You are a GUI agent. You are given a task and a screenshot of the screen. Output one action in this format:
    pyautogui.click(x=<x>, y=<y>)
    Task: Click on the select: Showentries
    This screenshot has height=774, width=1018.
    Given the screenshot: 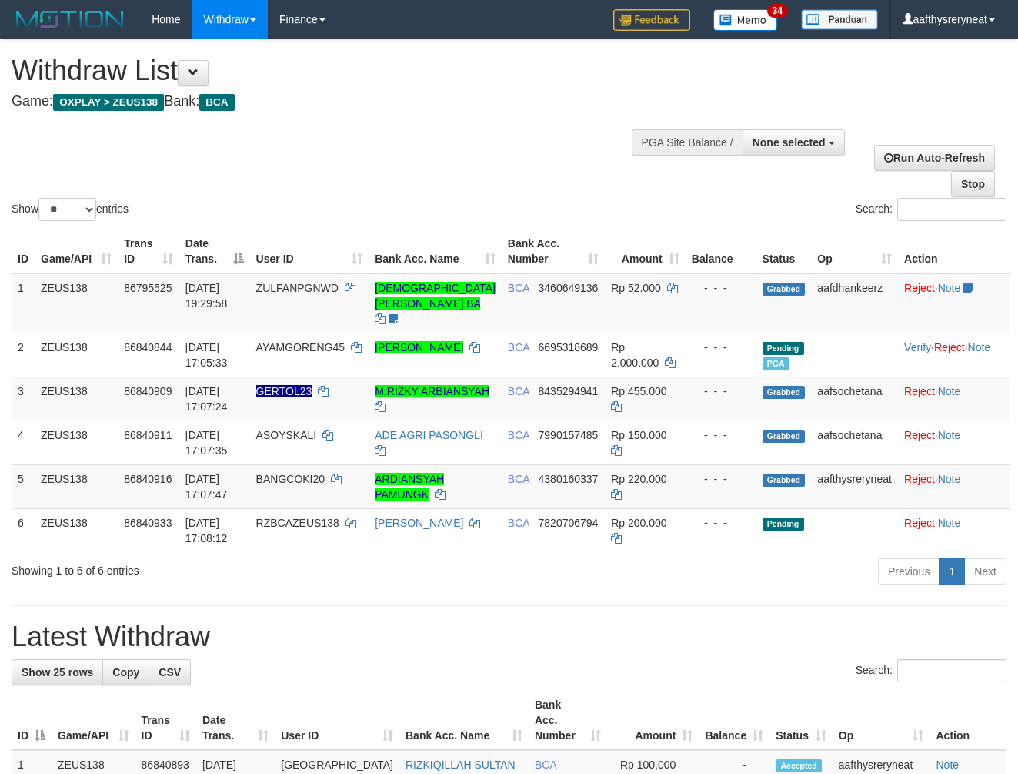 What is the action you would take?
    pyautogui.click(x=67, y=209)
    